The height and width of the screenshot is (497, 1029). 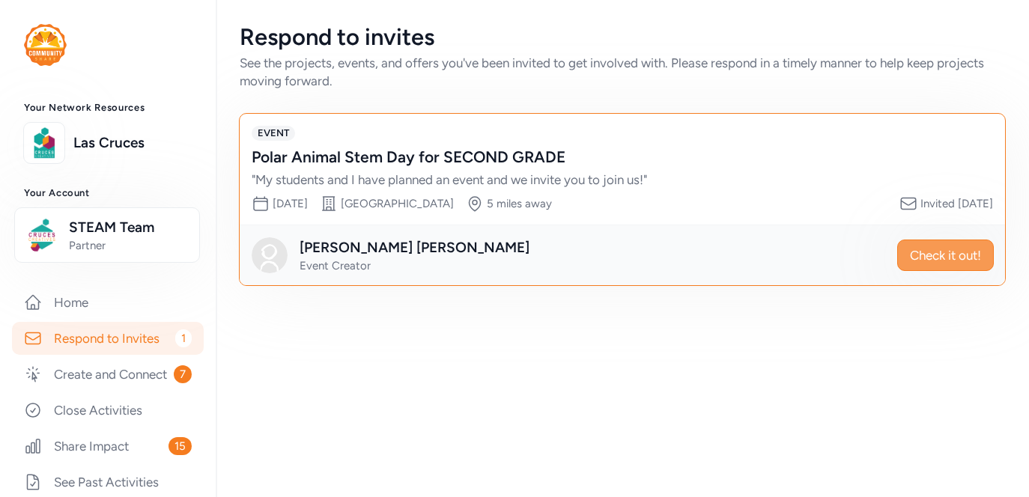 I want to click on a: Respond to Invites1, so click(x=108, y=338).